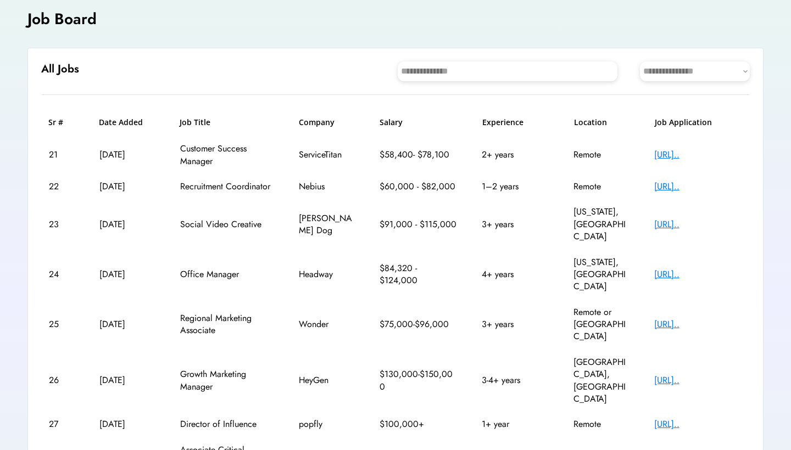  Describe the element at coordinates (227, 225) in the screenshot. I see `div: Social Video Creative` at that location.